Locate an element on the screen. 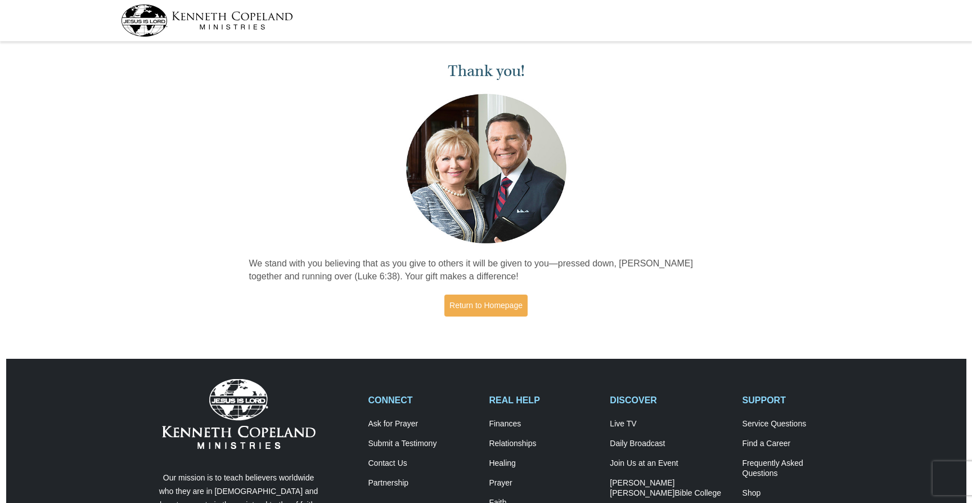  h1: Thank you! is located at coordinates (486, 71).